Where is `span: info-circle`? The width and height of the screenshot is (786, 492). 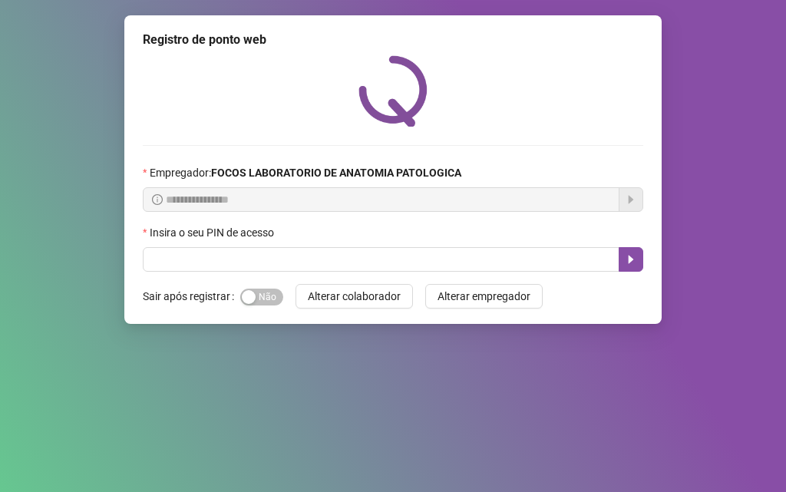
span: info-circle is located at coordinates (157, 200).